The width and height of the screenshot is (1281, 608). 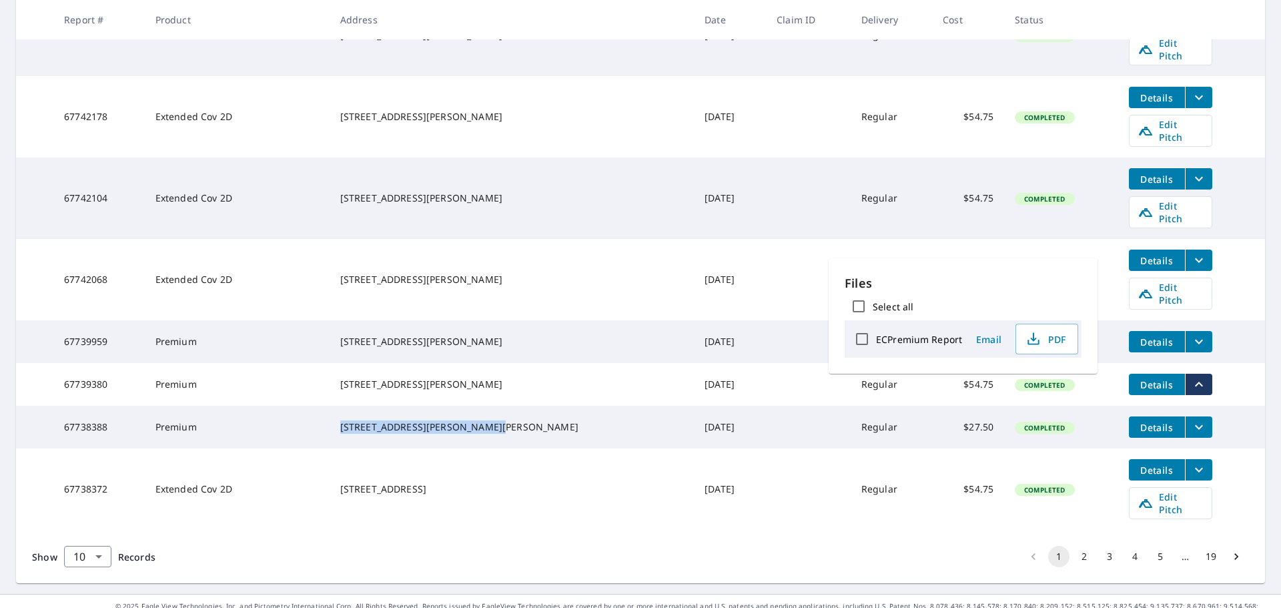 What do you see at coordinates (1046, 339) in the screenshot?
I see `span: PDF` at bounding box center [1046, 339].